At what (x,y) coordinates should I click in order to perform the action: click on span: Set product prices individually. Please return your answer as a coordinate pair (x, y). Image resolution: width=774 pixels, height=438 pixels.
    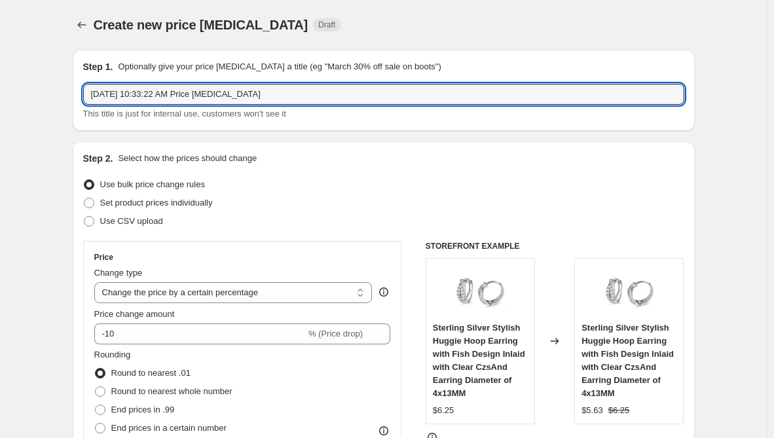
    Looking at the image, I should click on (157, 202).